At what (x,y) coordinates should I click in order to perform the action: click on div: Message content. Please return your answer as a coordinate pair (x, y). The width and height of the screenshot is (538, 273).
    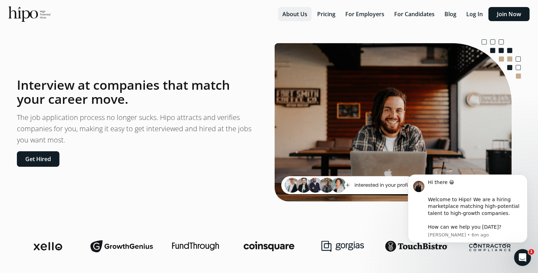
    Looking at the image, I should click on (78, 41).